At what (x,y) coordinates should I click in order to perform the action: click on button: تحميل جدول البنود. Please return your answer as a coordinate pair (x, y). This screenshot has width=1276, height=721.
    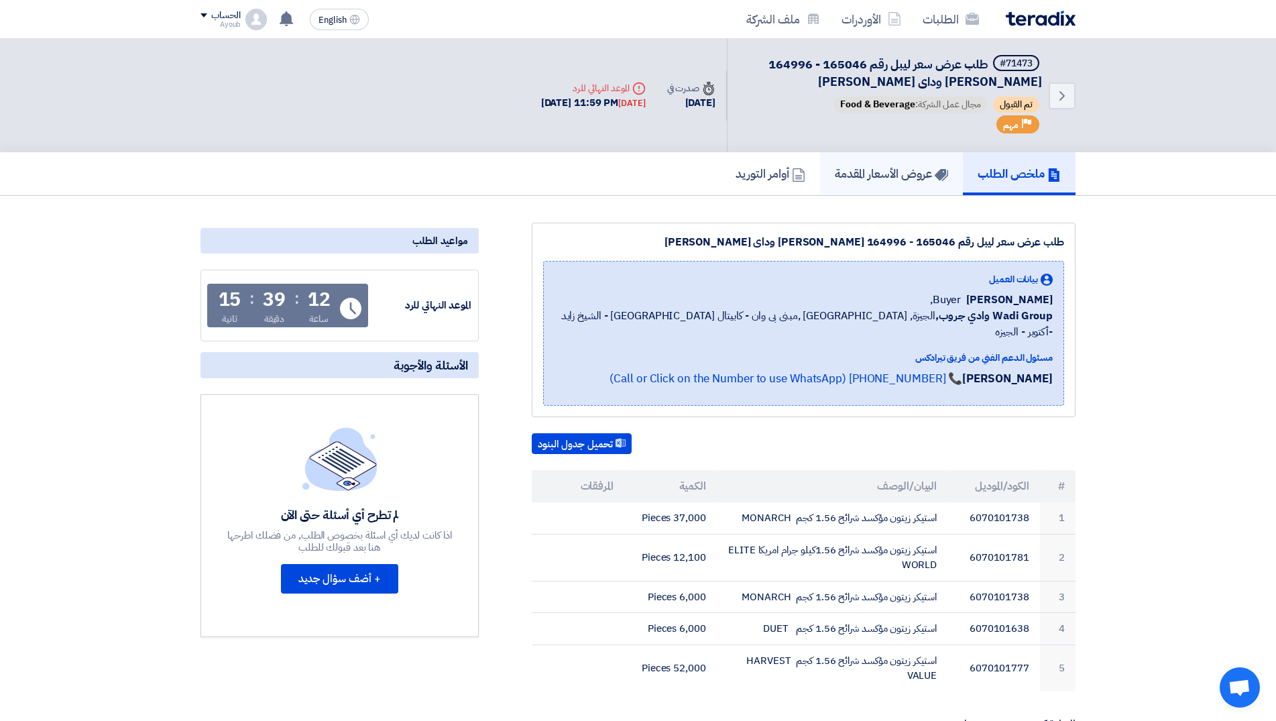
    Looking at the image, I should click on (581, 444).